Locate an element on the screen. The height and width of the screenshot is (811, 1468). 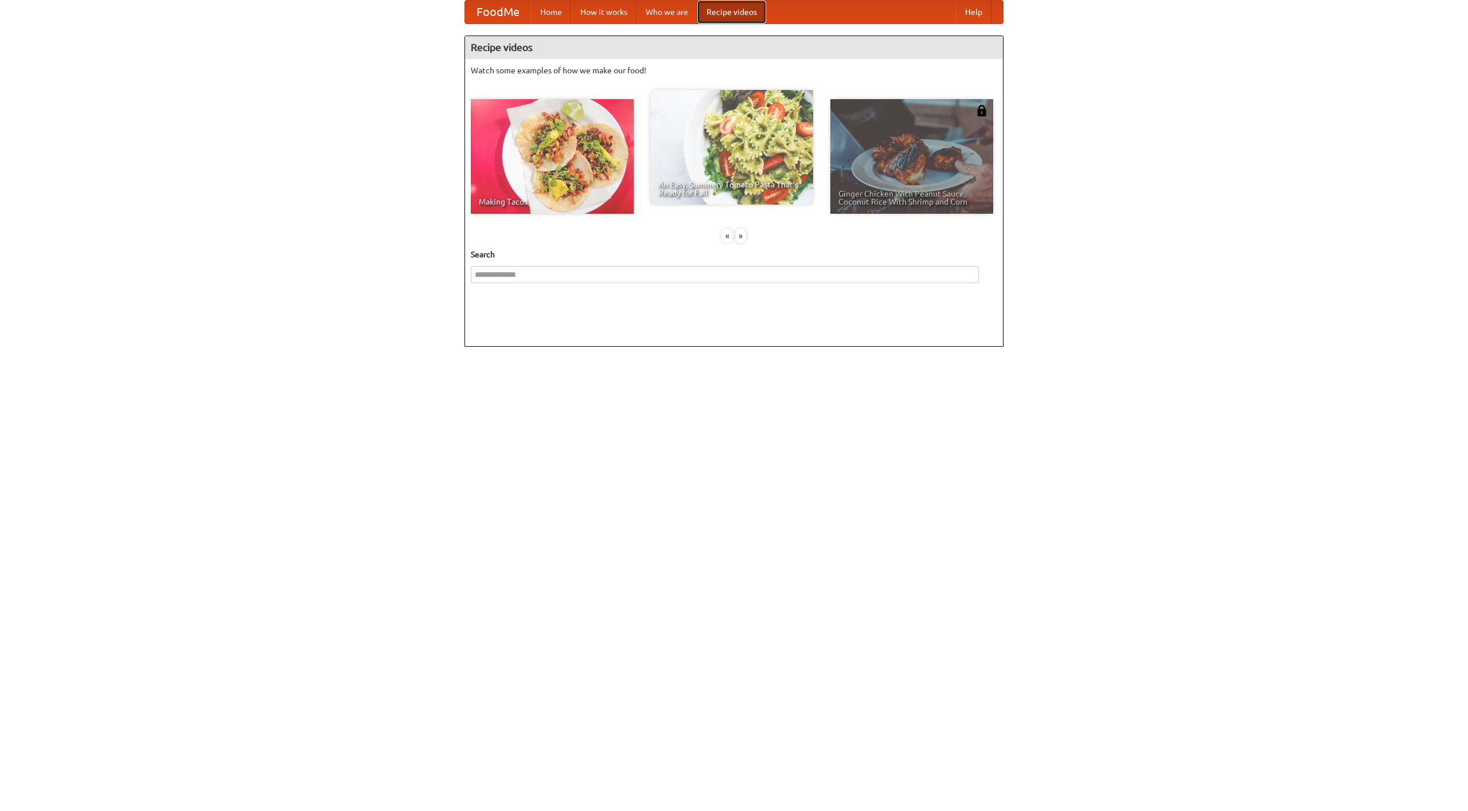
h4: Recipe videos is located at coordinates (734, 48).